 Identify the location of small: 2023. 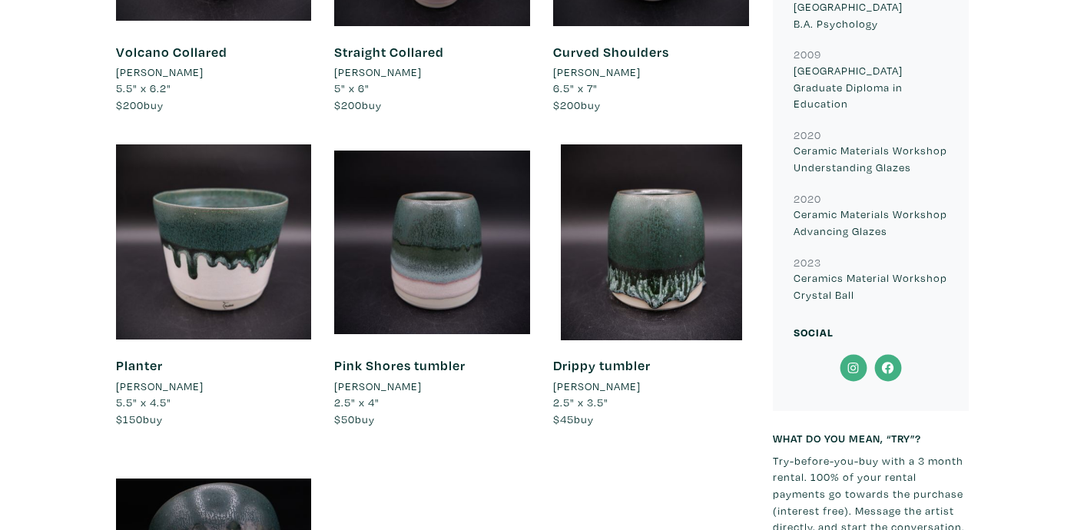
(808, 262).